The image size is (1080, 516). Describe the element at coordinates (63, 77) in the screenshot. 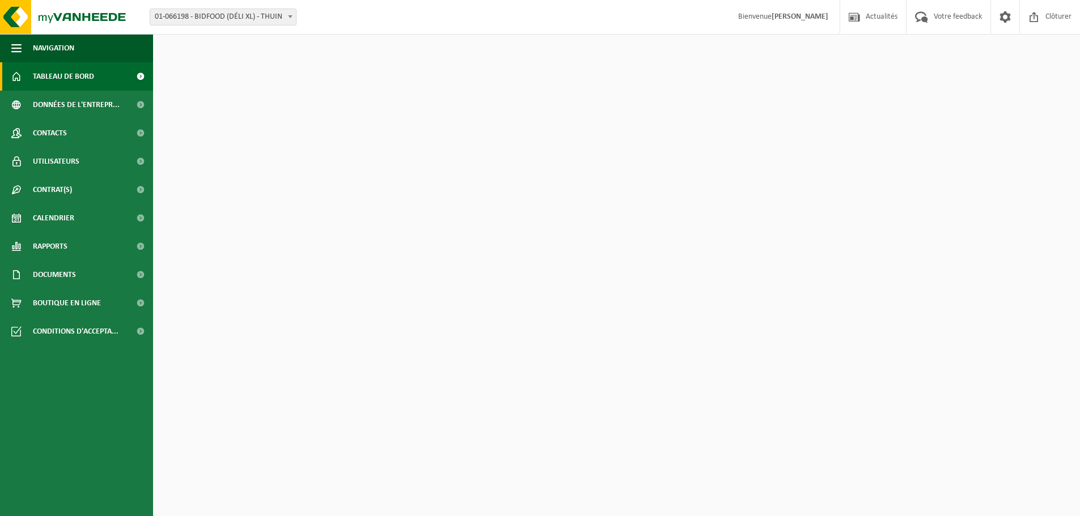

I see `span: Tableau de bord` at that location.